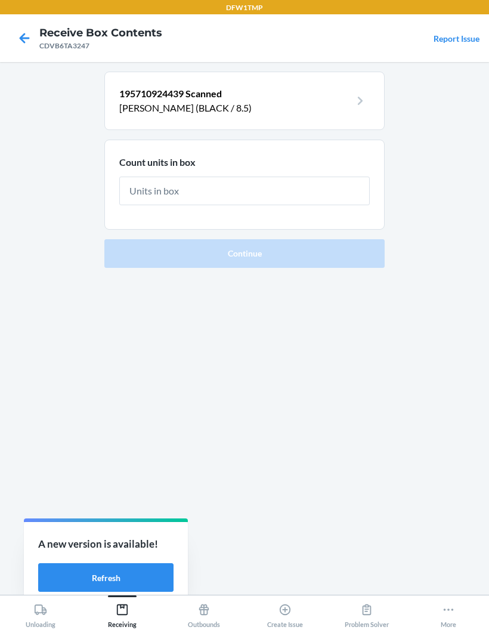  What do you see at coordinates (285, 611) in the screenshot?
I see `button: Create Issue` at bounding box center [285, 611].